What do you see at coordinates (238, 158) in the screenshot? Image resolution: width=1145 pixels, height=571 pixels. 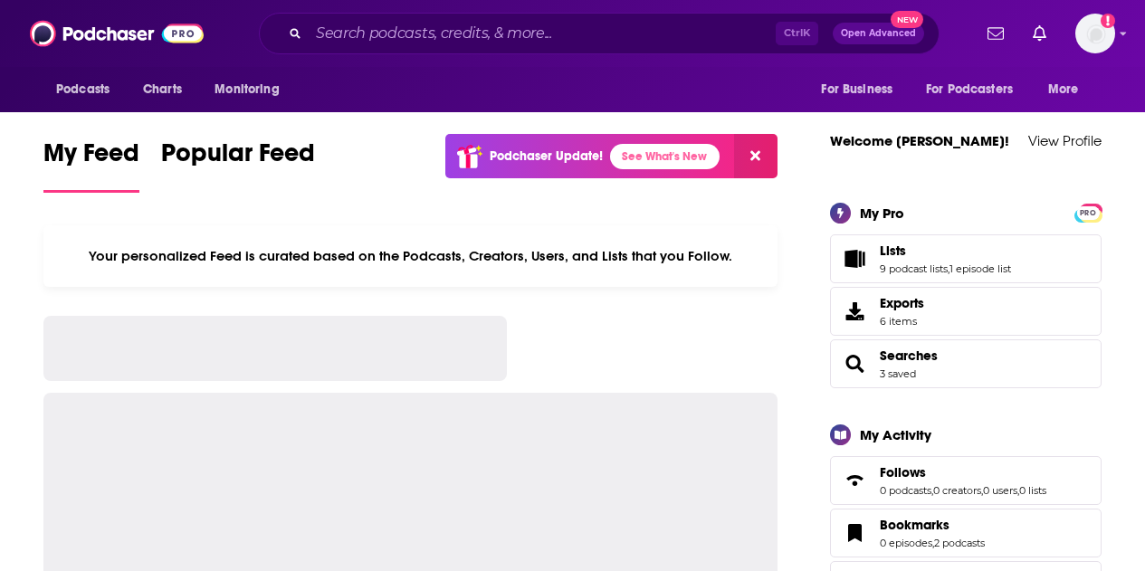 I see `span: Popular Feed` at bounding box center [238, 158].